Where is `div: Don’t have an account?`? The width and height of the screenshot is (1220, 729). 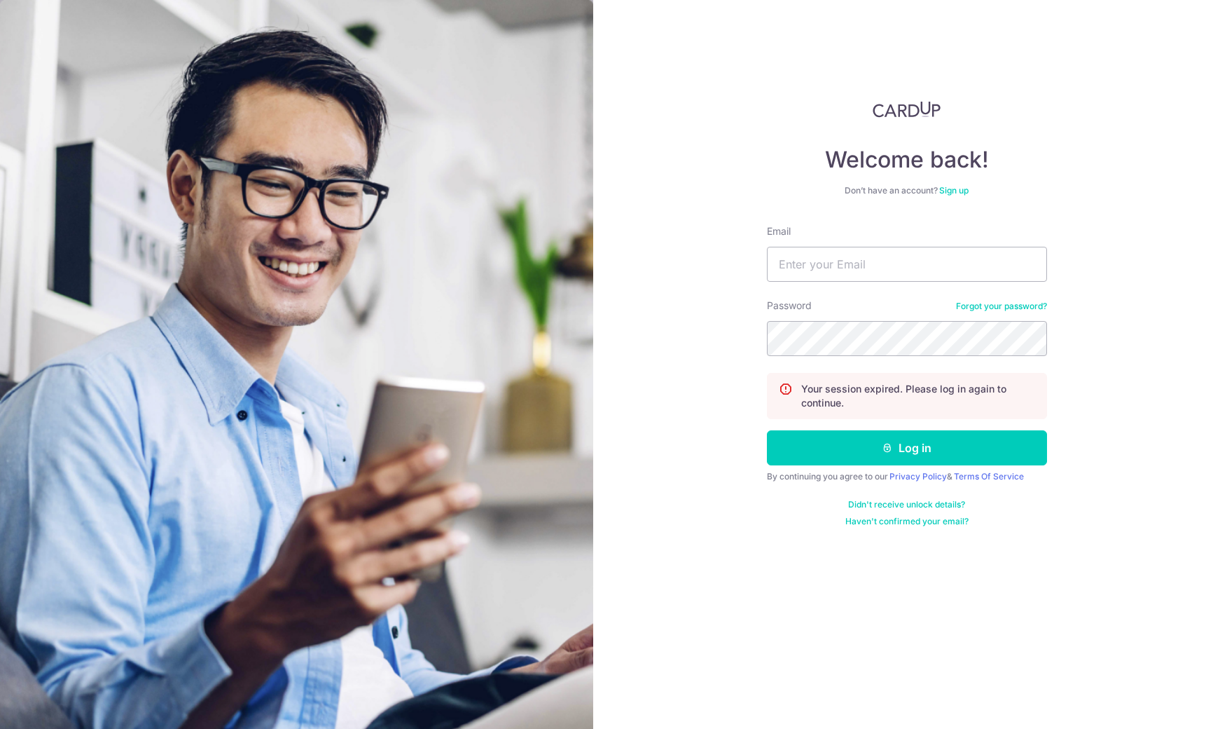 div: Don’t have an account? is located at coordinates (907, 191).